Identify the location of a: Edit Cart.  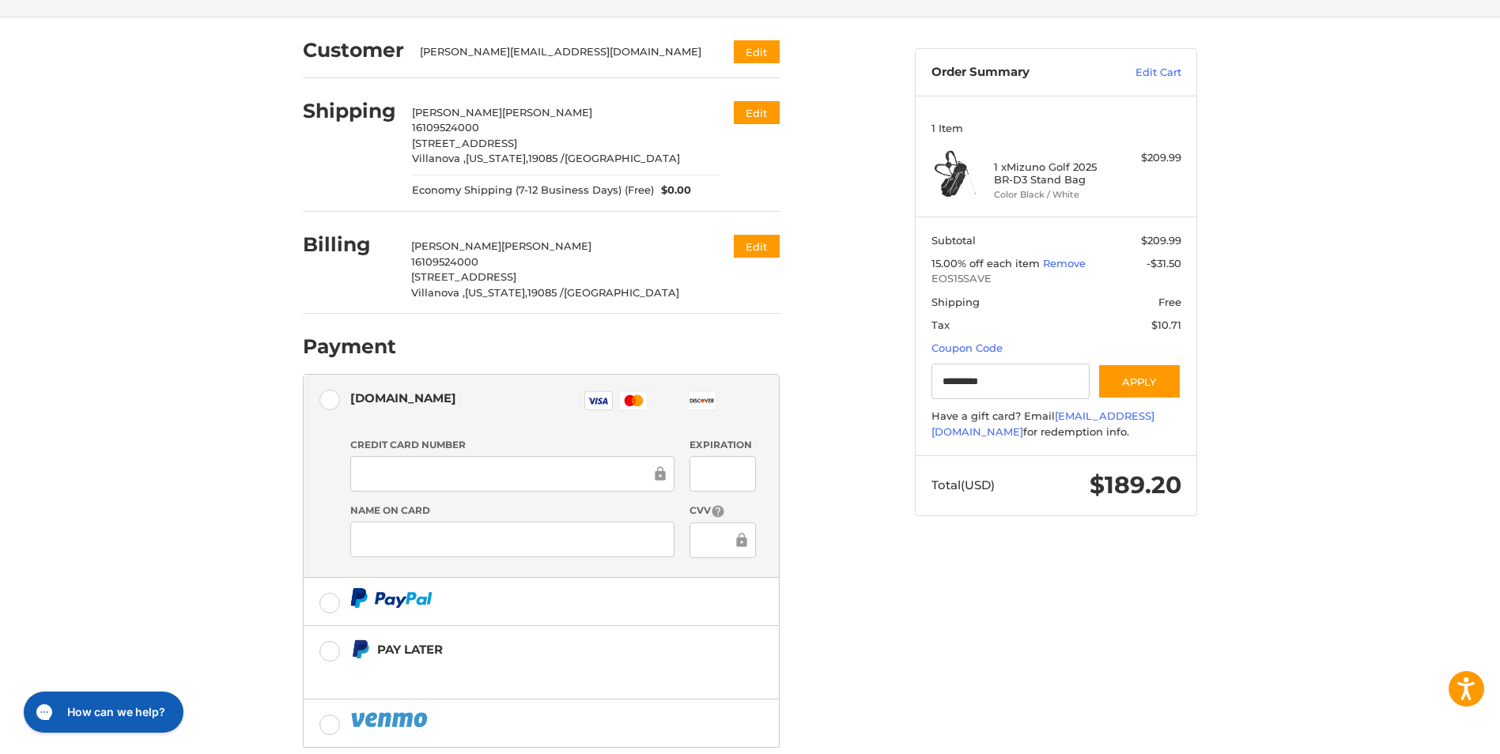
(1141, 73).